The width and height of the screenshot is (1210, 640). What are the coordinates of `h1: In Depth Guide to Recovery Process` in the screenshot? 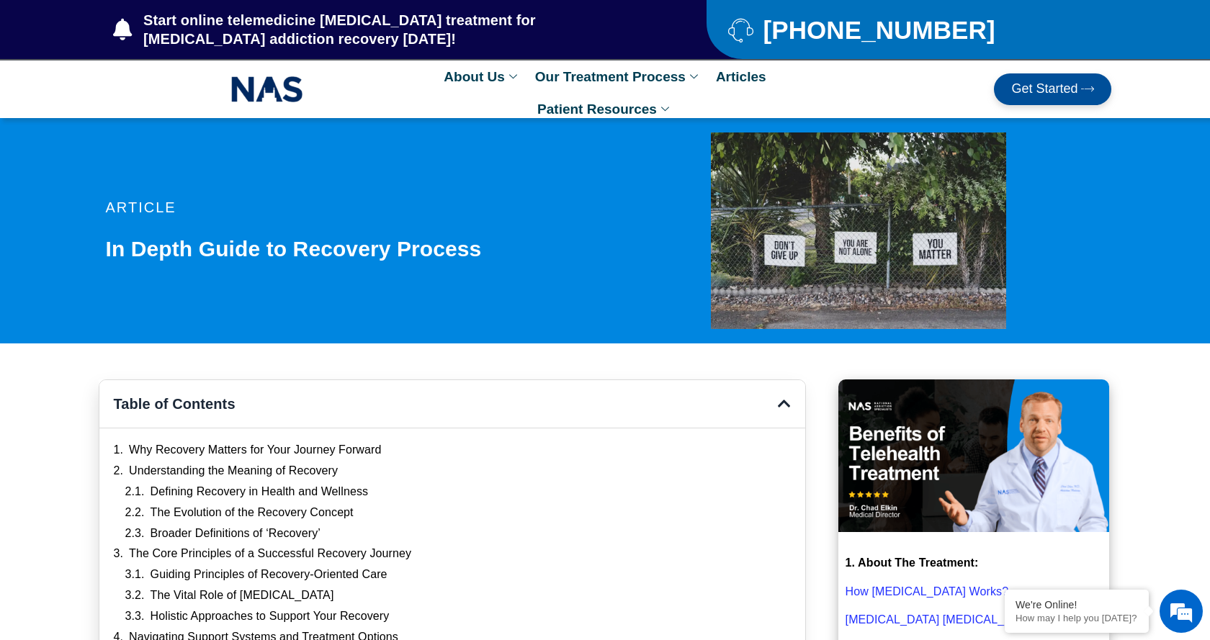 It's located at (359, 249).